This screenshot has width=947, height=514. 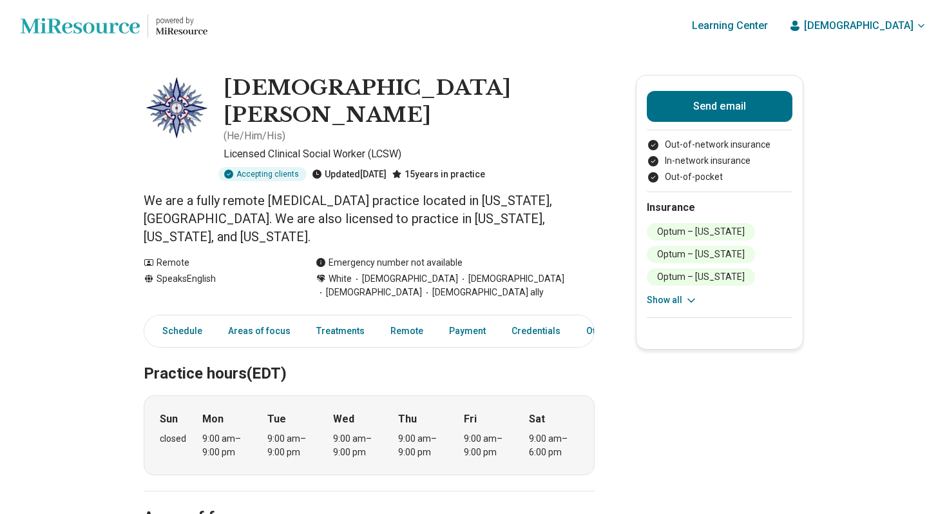 I want to click on a: Other, so click(x=602, y=331).